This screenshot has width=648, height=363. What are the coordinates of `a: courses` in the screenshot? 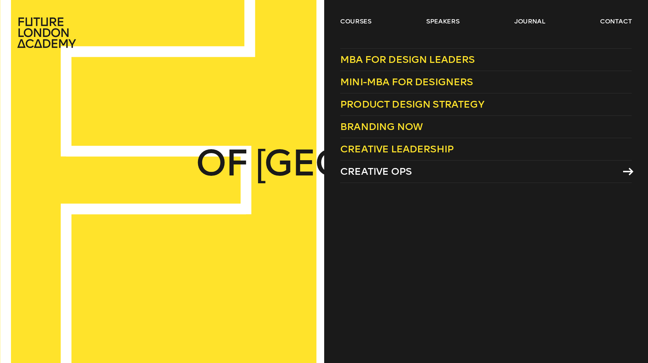 It's located at (356, 21).